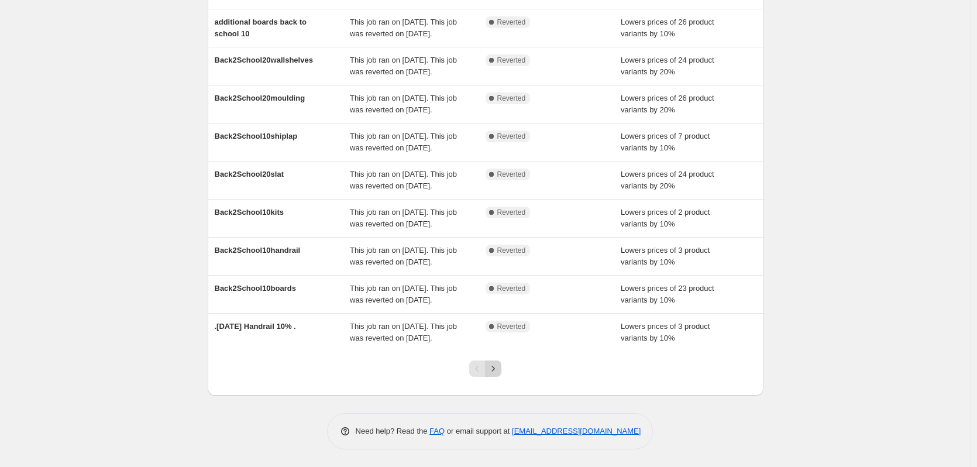 The height and width of the screenshot is (467, 977). What do you see at coordinates (667, 104) in the screenshot?
I see `span: Lowers prices of 26 product variants by 20%` at bounding box center [667, 104].